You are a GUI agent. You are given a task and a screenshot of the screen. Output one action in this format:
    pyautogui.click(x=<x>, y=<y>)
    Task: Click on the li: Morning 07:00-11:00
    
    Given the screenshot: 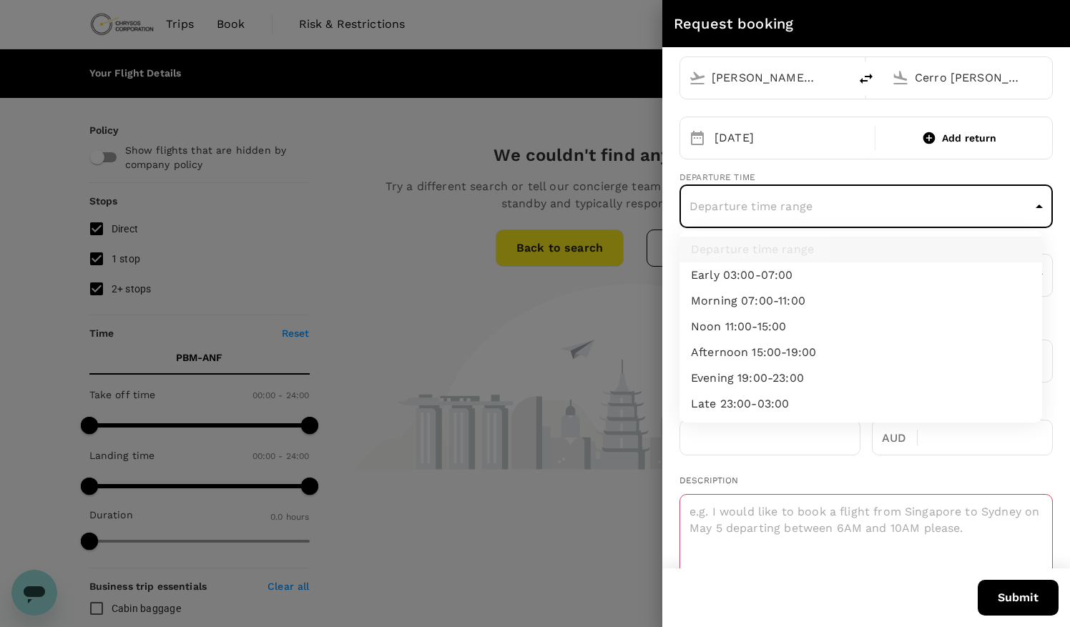 What is the action you would take?
    pyautogui.click(x=860, y=301)
    